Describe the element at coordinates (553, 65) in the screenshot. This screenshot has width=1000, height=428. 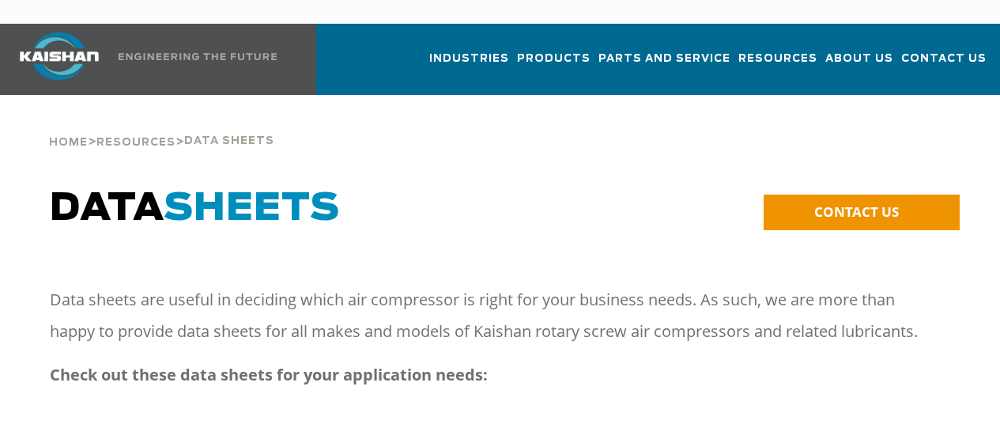
I see `a: Products` at that location.